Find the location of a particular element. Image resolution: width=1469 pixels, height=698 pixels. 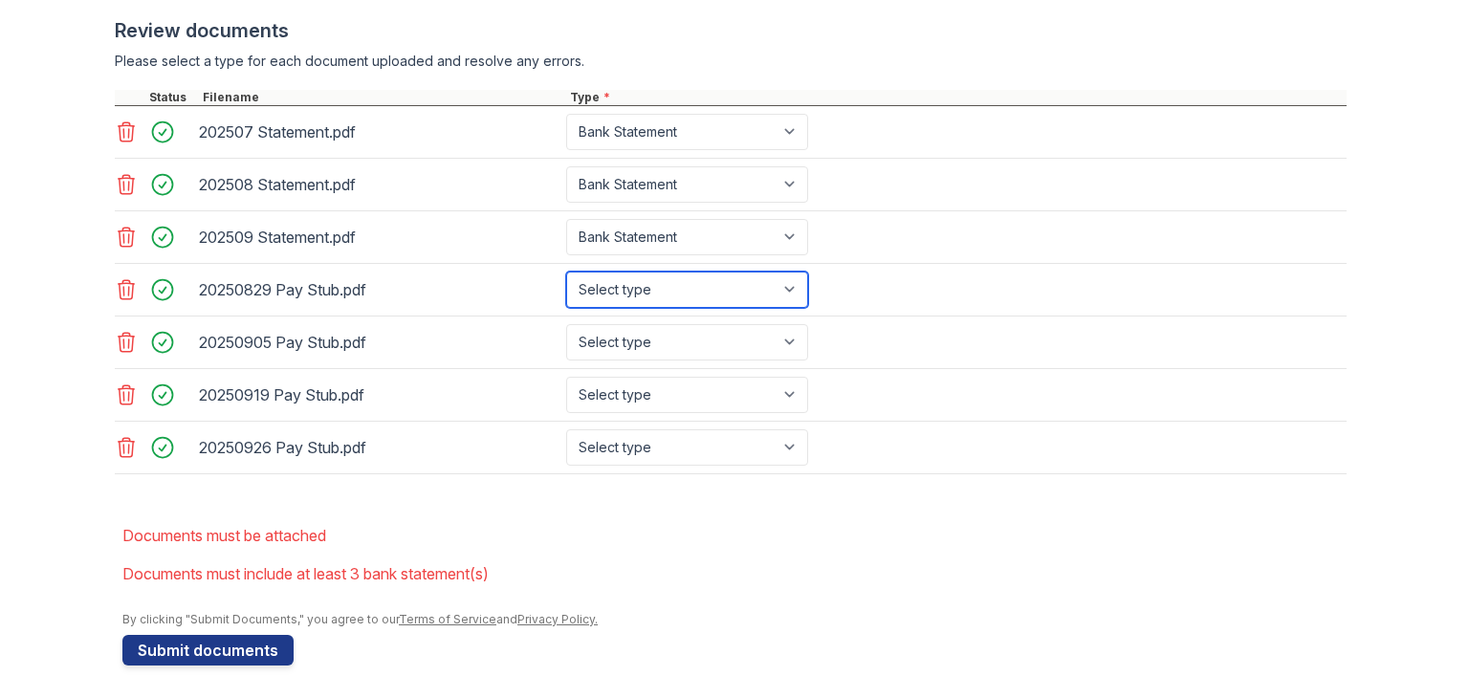

div: Filename is located at coordinates (382, 98).